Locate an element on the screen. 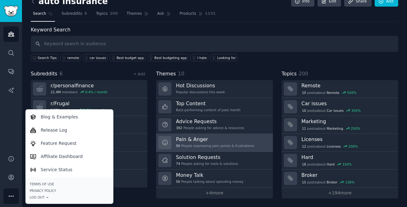 This screenshot has width=407, height=207. span: 1191 is located at coordinates (210, 14).